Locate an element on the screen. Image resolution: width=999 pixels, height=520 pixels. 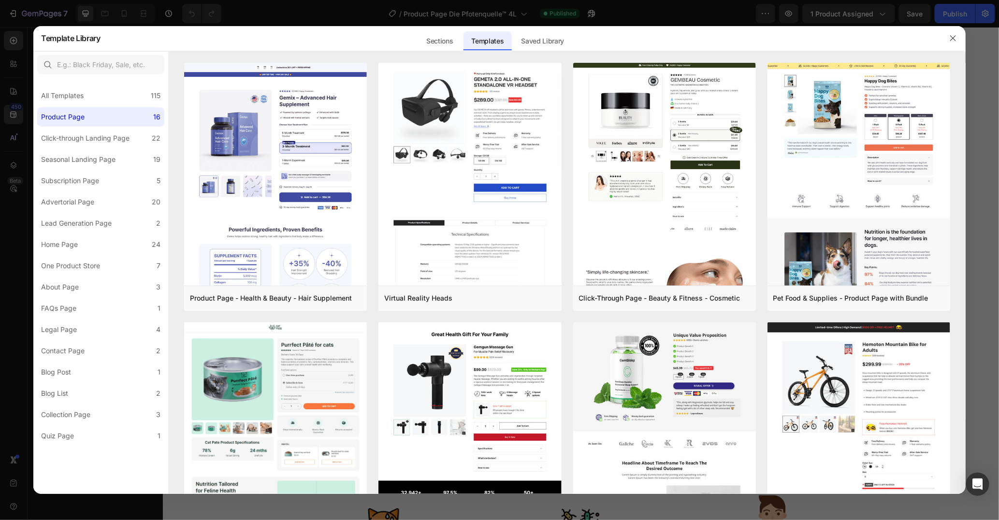
div: One Product Store is located at coordinates (71, 266).